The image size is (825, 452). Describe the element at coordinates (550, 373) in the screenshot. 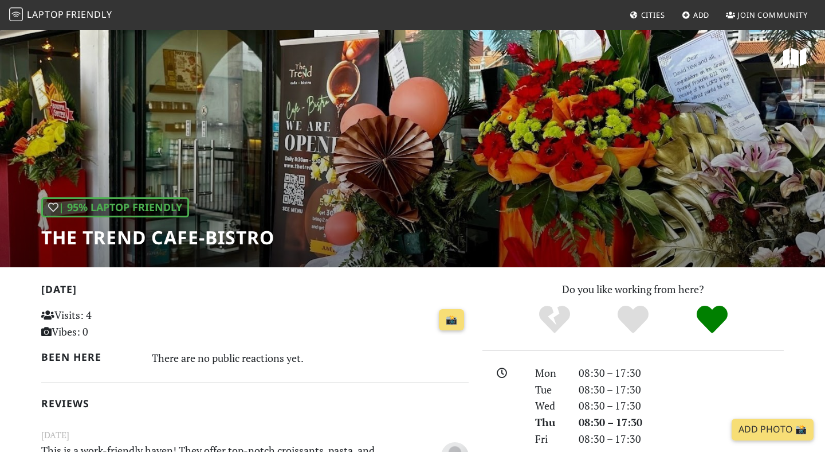

I see `div: Mon` at that location.